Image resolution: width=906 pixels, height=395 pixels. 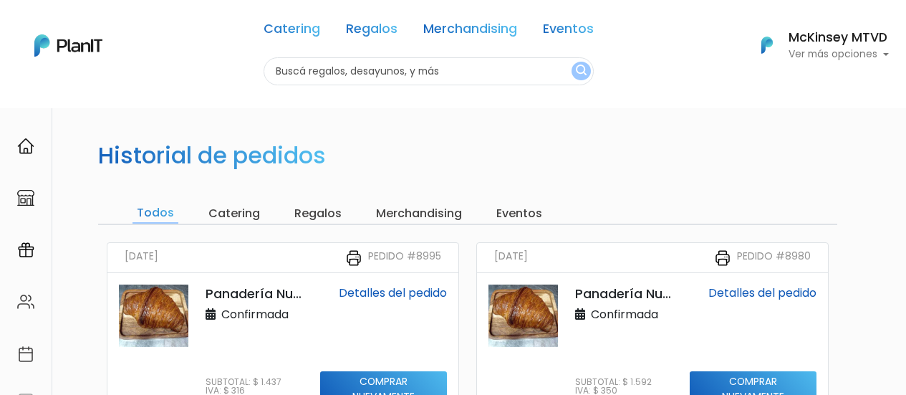 I want to click on img: search_button-432b6d5273f82d61273b3651a40e1bd1b912527efae98b1b7a1b2c0702e16a8d.svg, so click(x=581, y=71).